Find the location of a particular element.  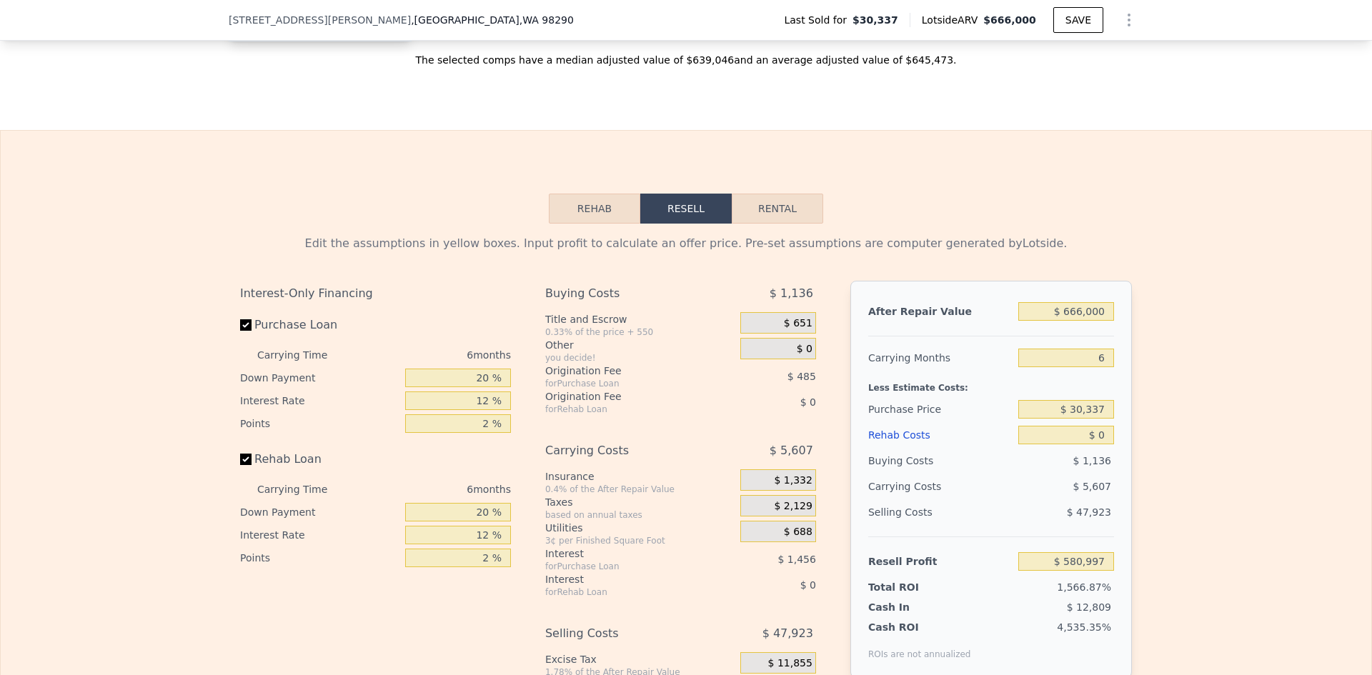

span: $30,337 is located at coordinates (876, 20).